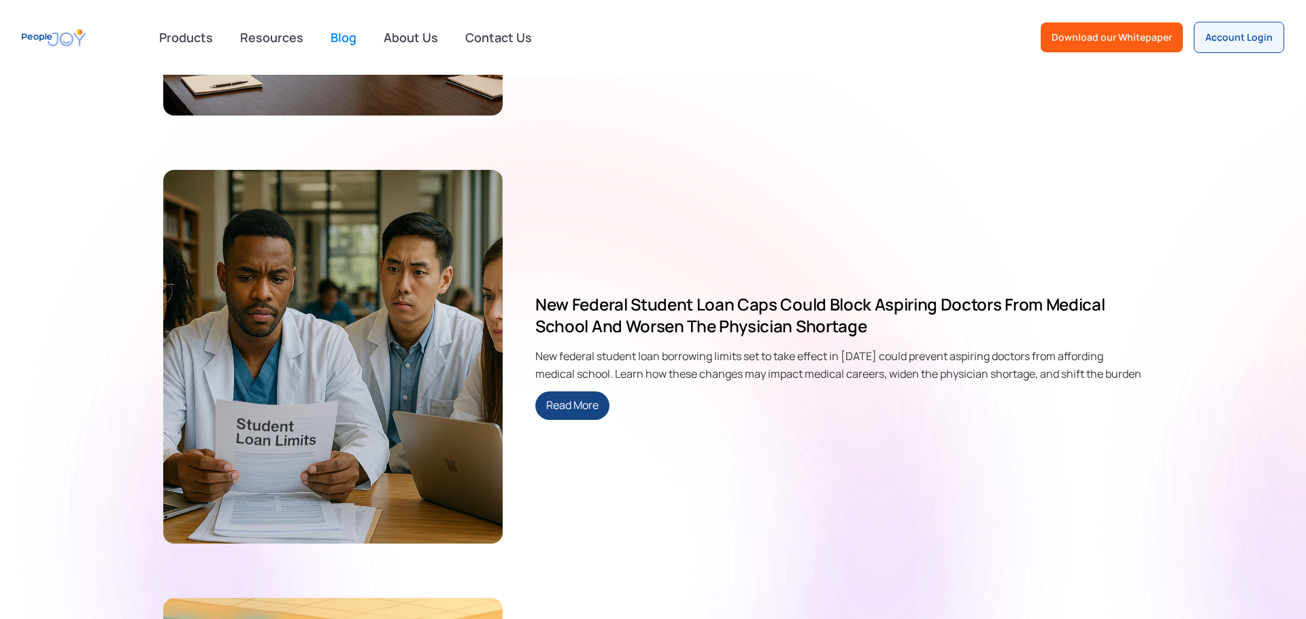 This screenshot has width=1306, height=619. Describe the element at coordinates (498, 37) in the screenshot. I see `a: Contact Us` at that location.